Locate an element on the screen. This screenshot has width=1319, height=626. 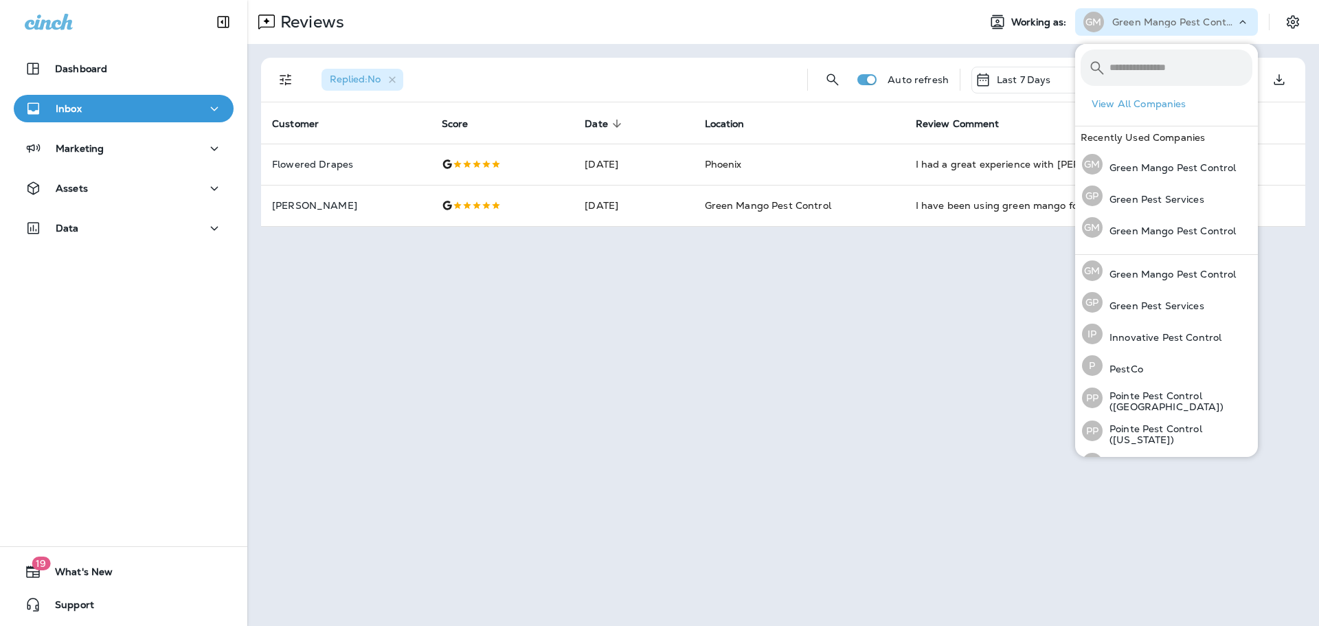
div: I had a great experience with Alex Baltista from Green Mango. They were punctual, professional, a... is located at coordinates (1039, 164).